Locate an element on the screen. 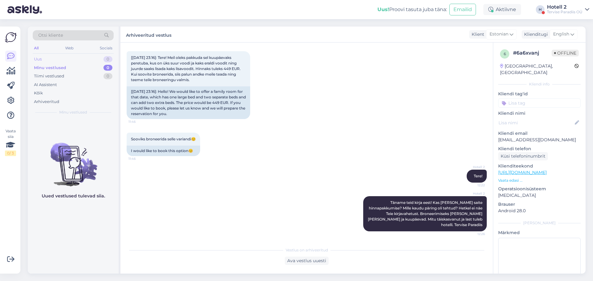  p: Kliendi nimi is located at coordinates (539, 113).